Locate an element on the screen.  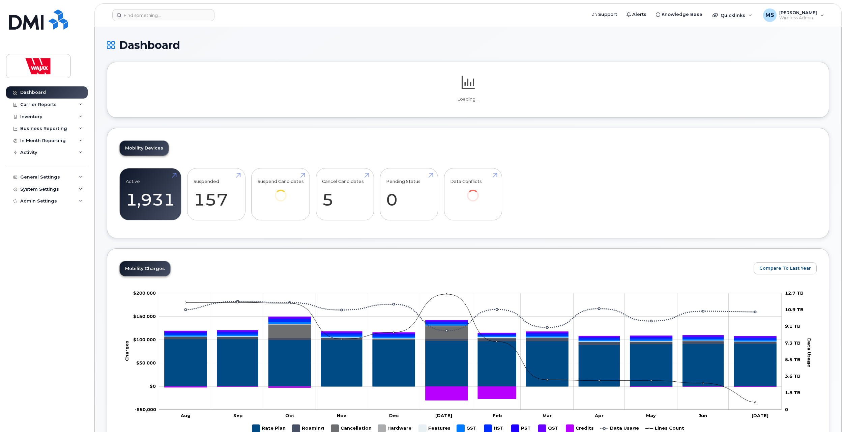
a: Active 1,931 is located at coordinates (150, 194).